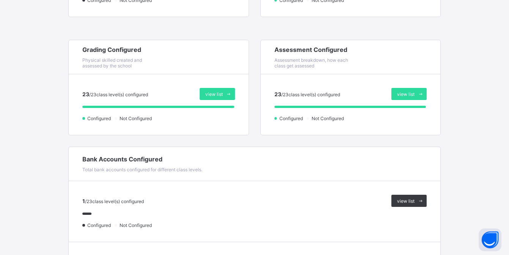 The image size is (509, 255). I want to click on span: Assessment Configured, so click(312, 50).